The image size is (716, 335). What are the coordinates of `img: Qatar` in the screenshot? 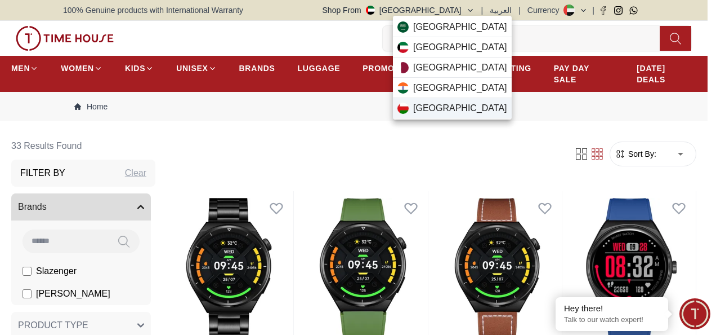 It's located at (403, 68).